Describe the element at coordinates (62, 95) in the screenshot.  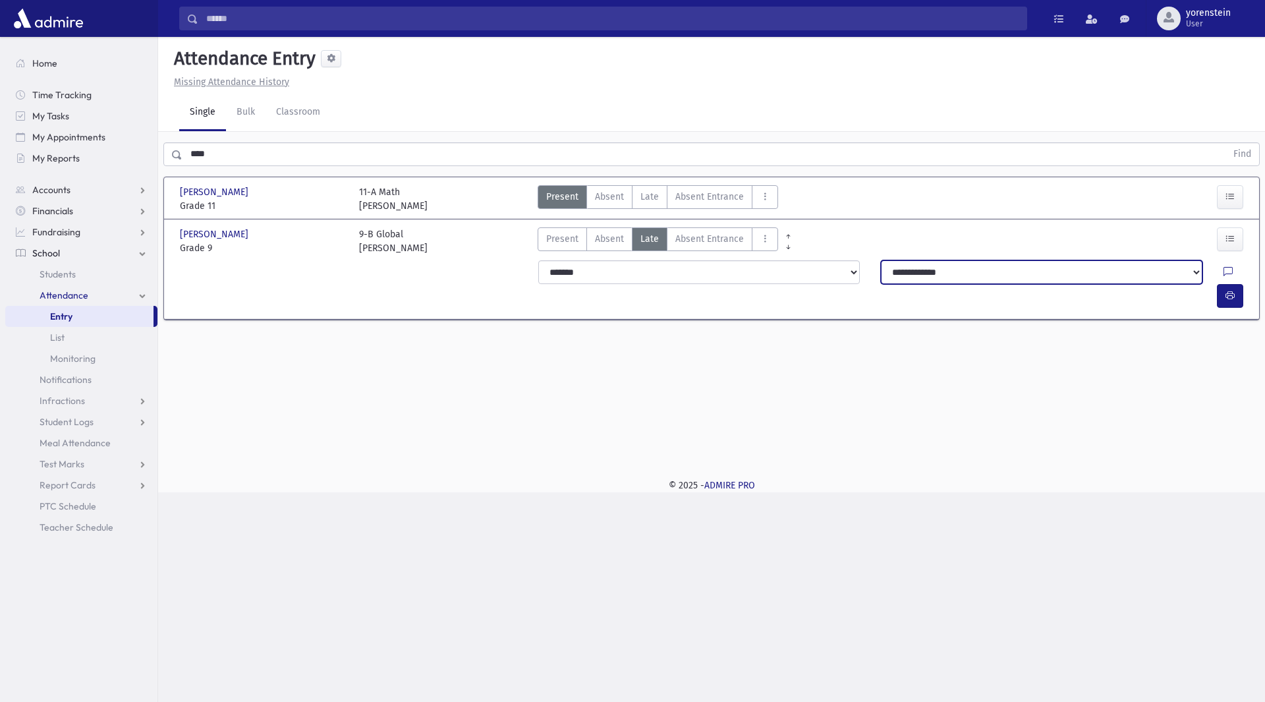
I see `span: Time Tracking` at that location.